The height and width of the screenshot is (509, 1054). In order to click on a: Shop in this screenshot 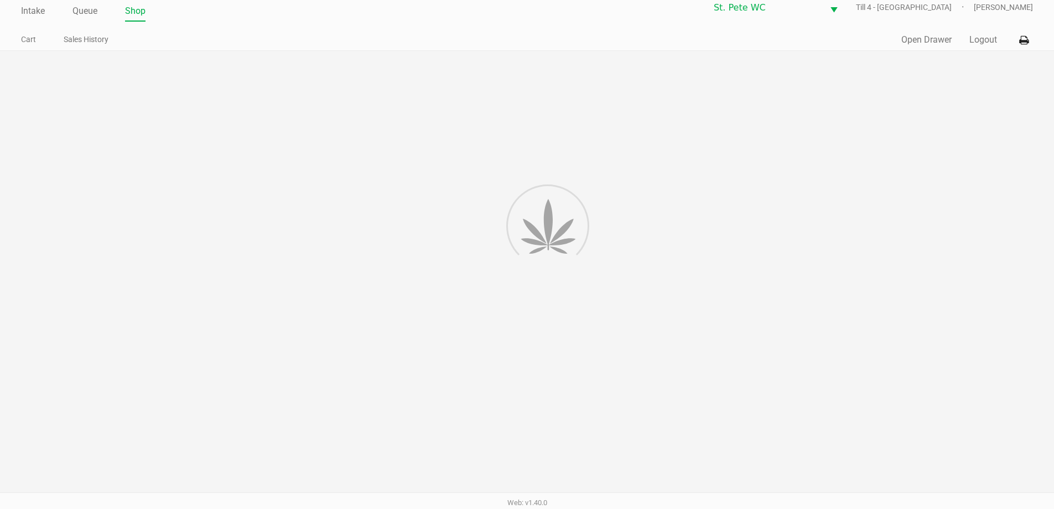, I will do `click(135, 11)`.